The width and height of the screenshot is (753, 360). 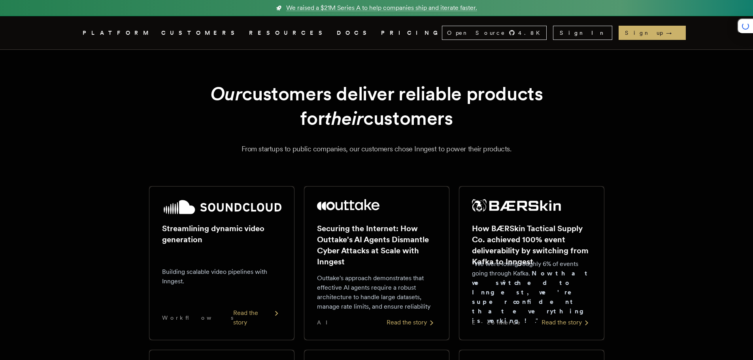 What do you see at coordinates (532, 263) in the screenshot?
I see `a: BÆRSkin Tactical Supply Co. logoHow BÆRSkin Tactical Supply Co. achieved 100% event deliverabilit...` at bounding box center [532, 263].